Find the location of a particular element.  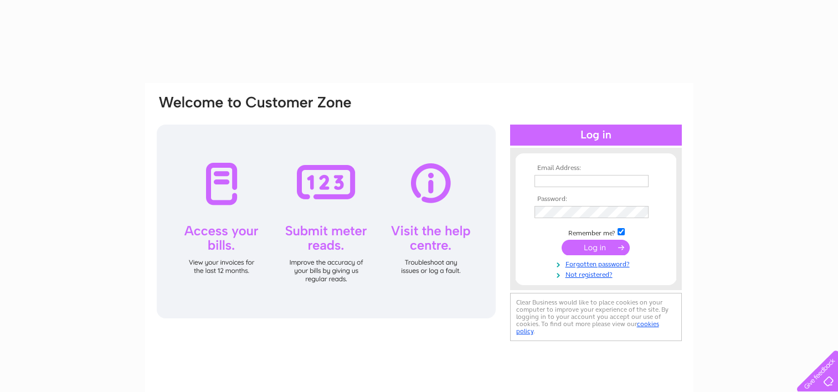

div: Clear Business would like to place cookies on your computer to improve your experience of the sit... is located at coordinates (596, 317).